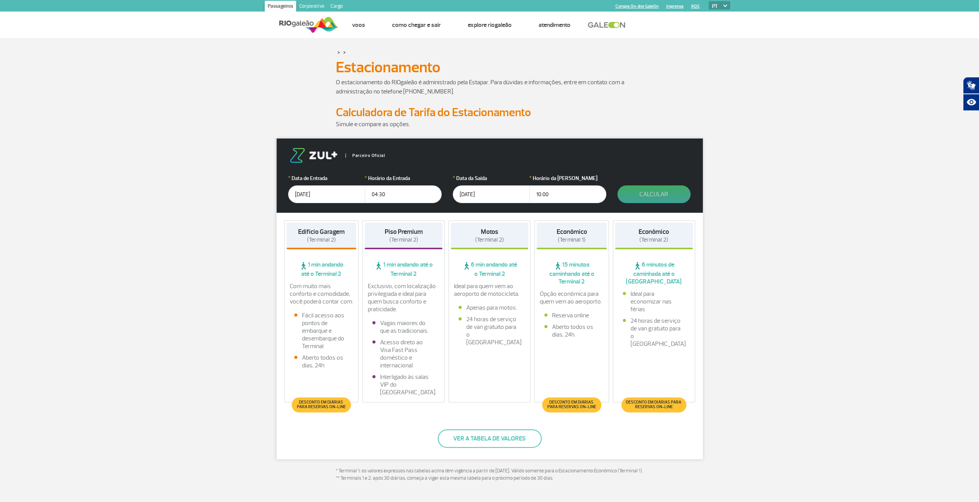  I want to click on h2: Calculadora de Tarifa do Estacionamento, so click(490, 112).